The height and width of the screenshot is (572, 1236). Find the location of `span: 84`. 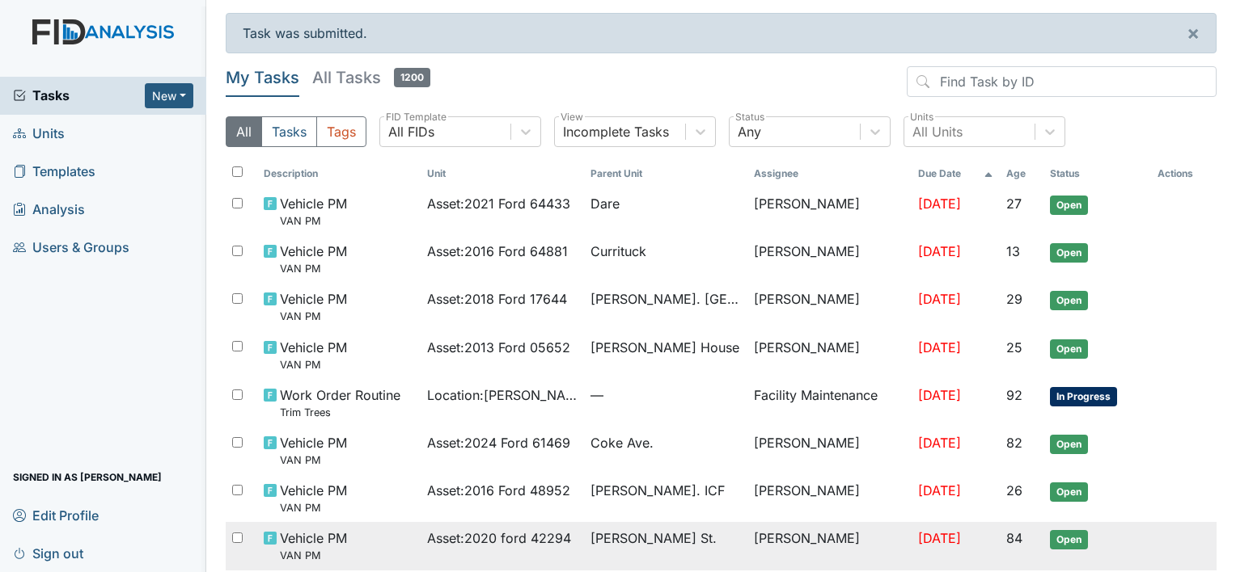

span: 84 is located at coordinates (1014, 539).